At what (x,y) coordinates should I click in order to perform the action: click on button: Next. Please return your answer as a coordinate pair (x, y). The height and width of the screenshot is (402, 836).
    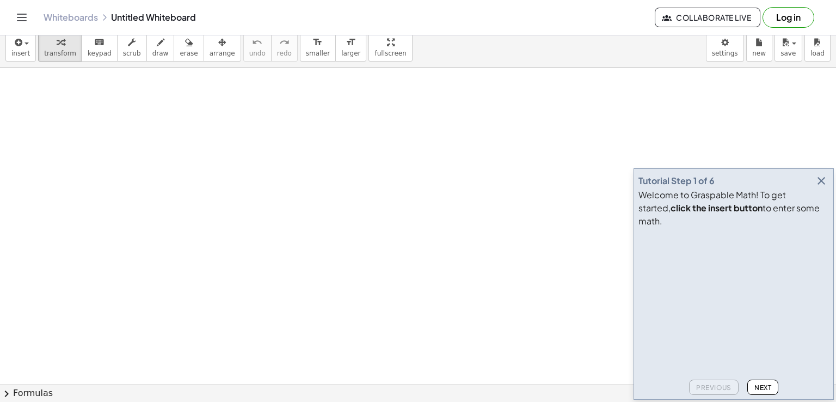
    Looking at the image, I should click on (763, 387).